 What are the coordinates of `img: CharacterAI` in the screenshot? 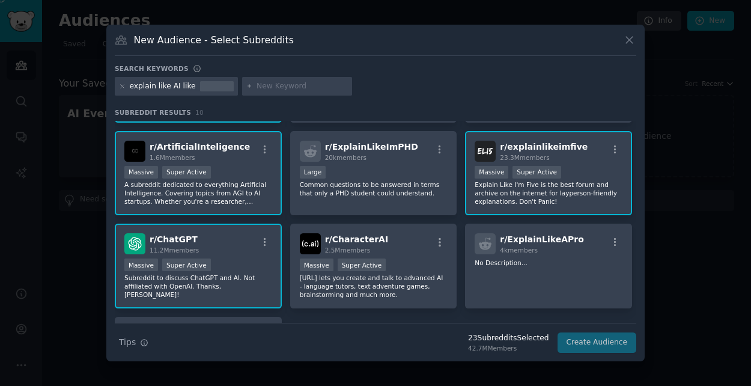 It's located at (310, 243).